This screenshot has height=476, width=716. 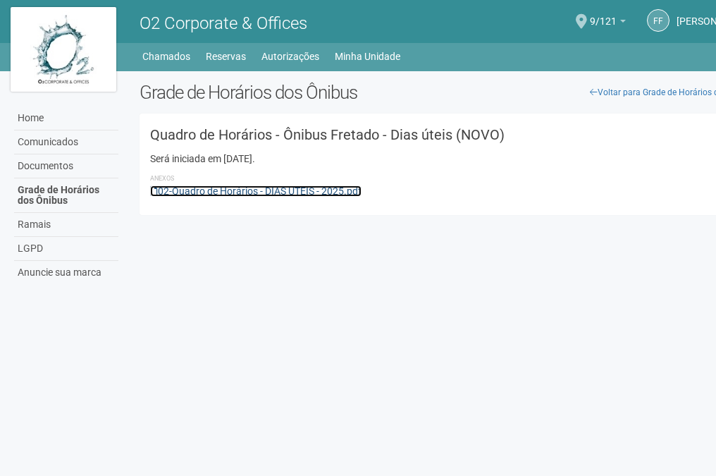 I want to click on a: Home, so click(x=66, y=118).